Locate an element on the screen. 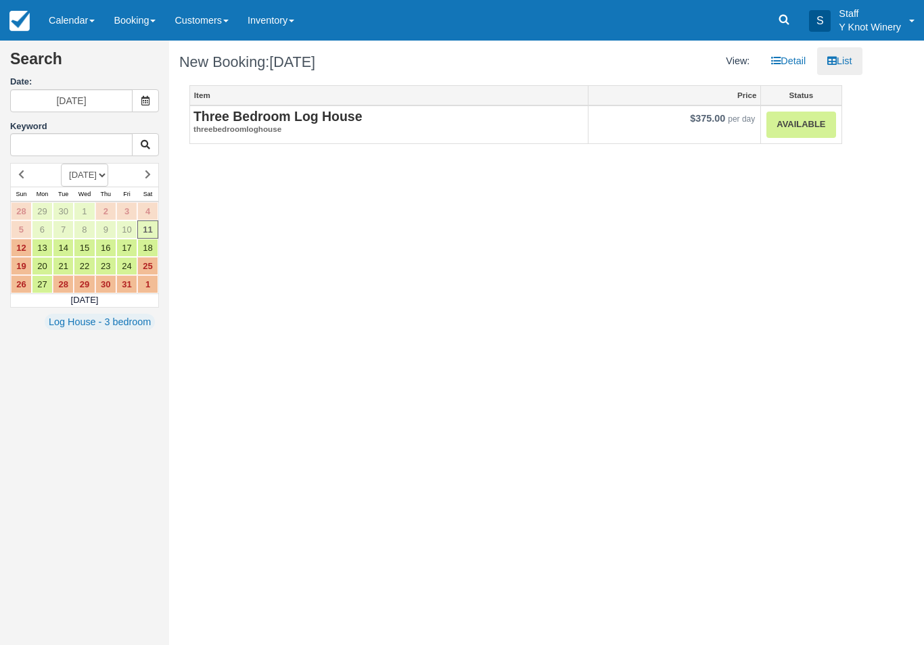  a: Status is located at coordinates (801, 95).